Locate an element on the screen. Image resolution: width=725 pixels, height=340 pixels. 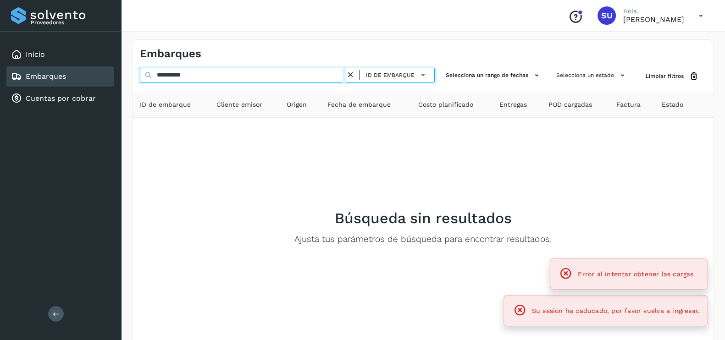
span: Factura is located at coordinates (628, 105).